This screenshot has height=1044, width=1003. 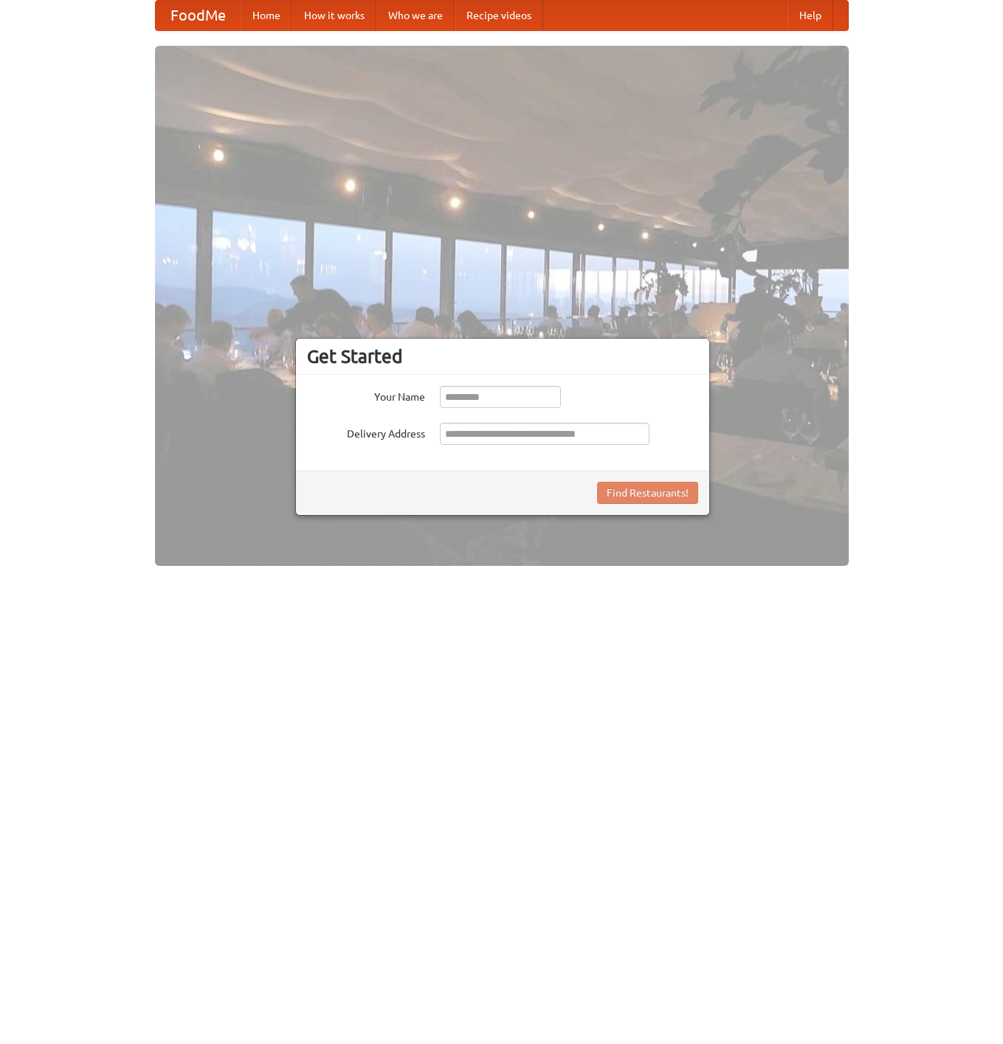 I want to click on button: Find Restaurants!, so click(x=647, y=493).